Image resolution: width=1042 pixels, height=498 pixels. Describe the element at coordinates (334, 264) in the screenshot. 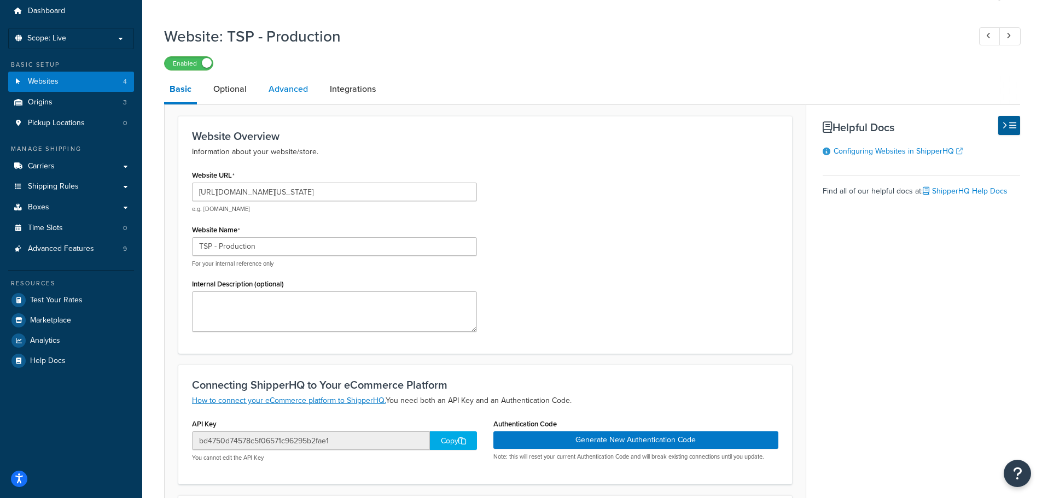

I see `p: For your internal reference only` at that location.